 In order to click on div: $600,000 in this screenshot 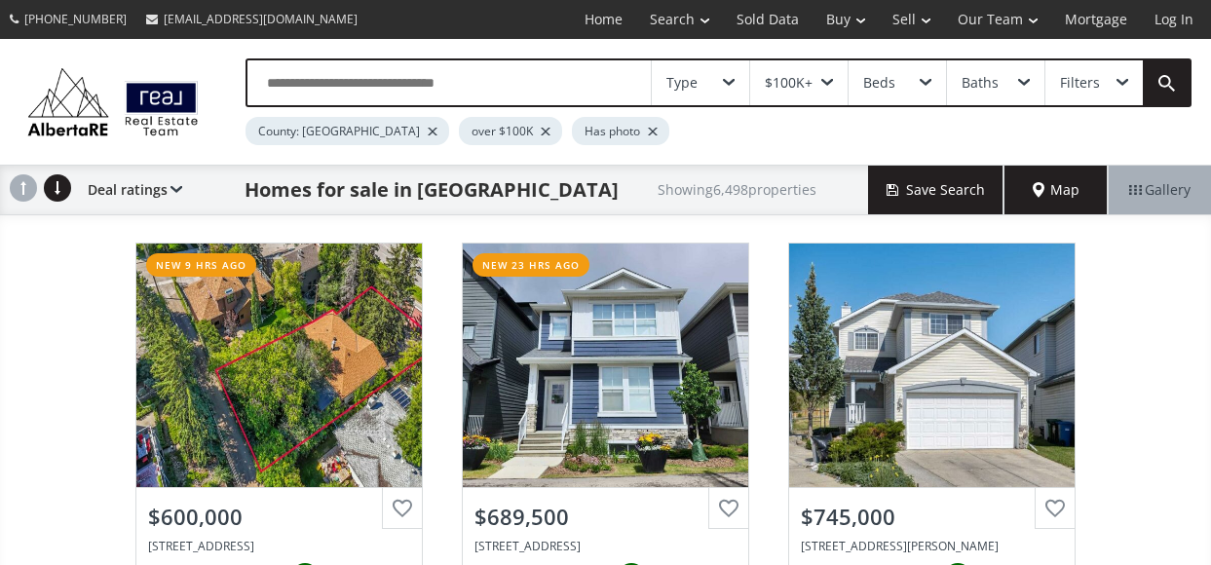, I will do `click(279, 516)`.